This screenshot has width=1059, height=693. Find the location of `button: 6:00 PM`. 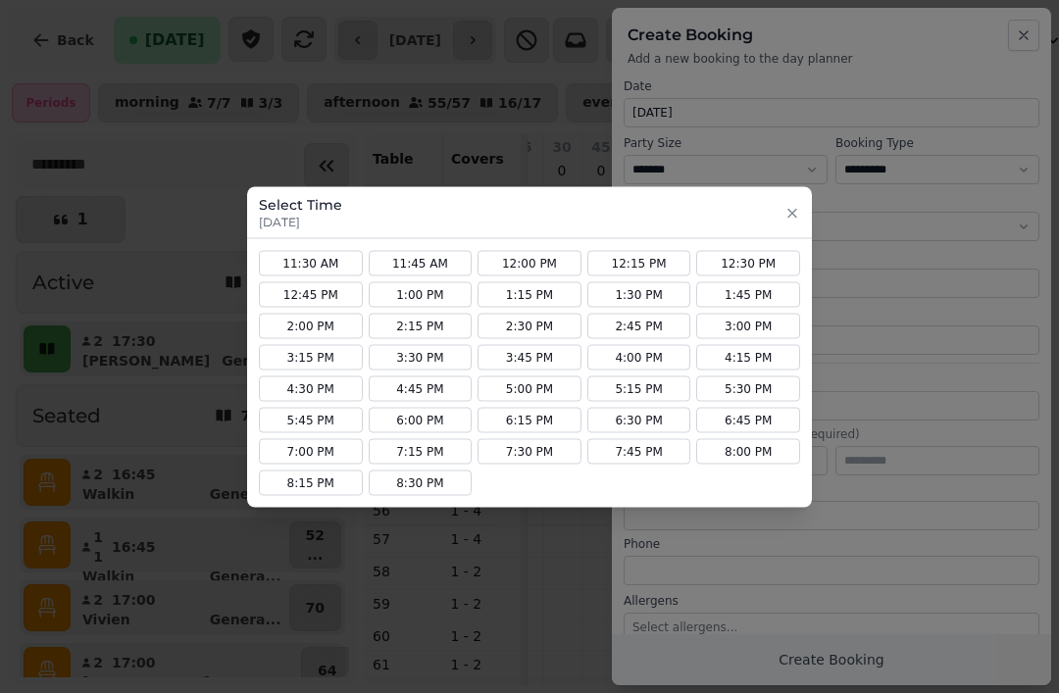

button: 6:00 PM is located at coordinates (421, 420).